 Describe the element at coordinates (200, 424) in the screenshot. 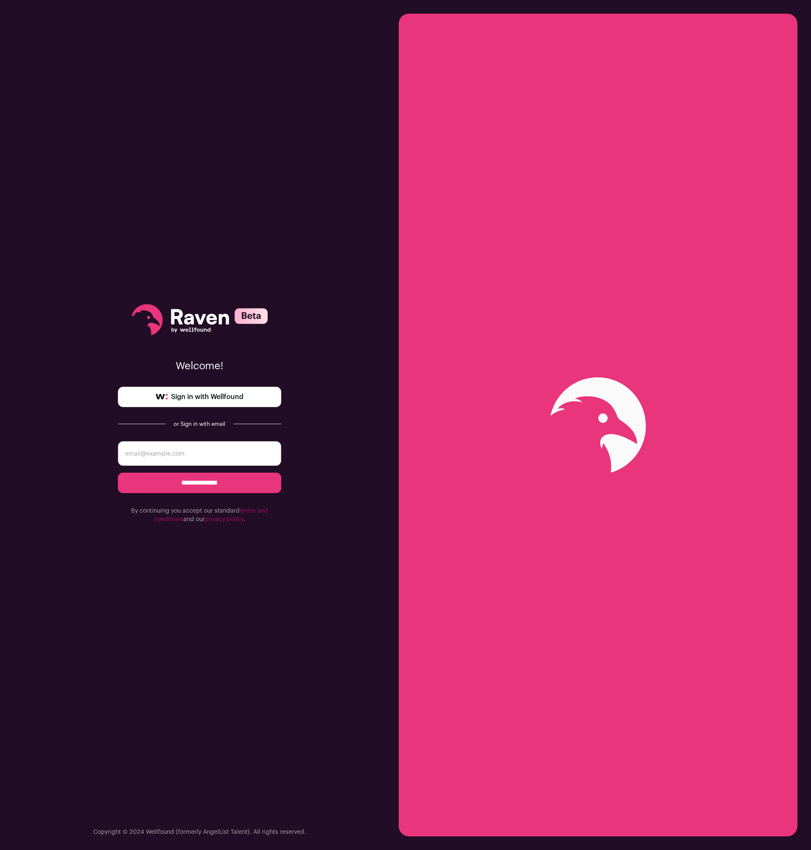

I see `div: or Sign in with email` at that location.